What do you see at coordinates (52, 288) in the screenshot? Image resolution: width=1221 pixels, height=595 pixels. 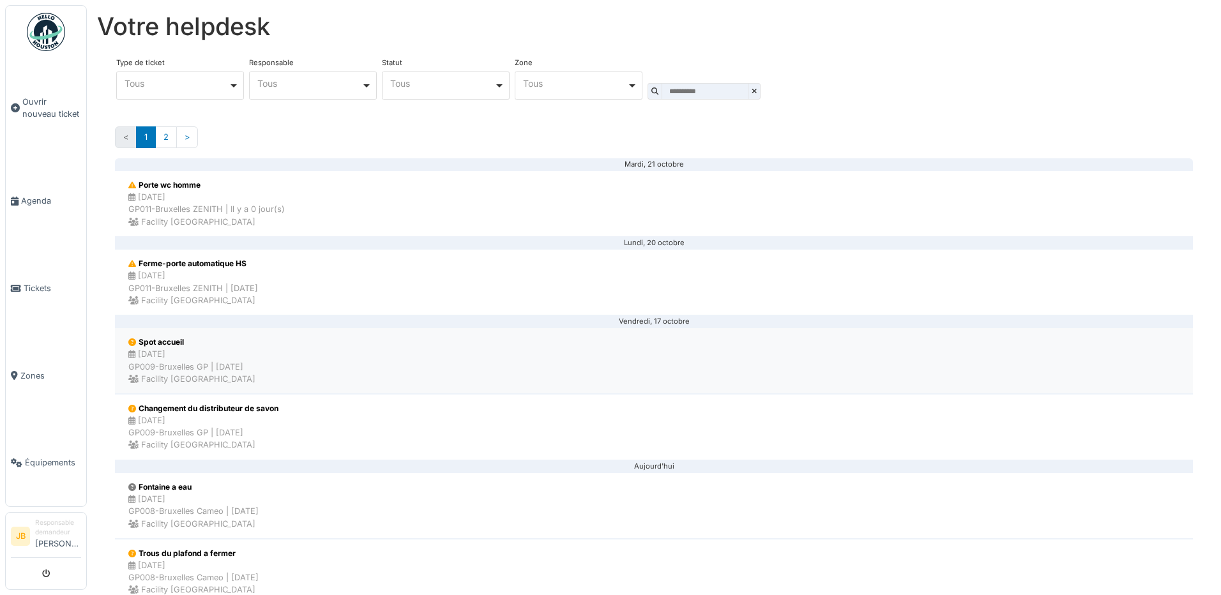 I see `span: Tickets` at bounding box center [52, 288].